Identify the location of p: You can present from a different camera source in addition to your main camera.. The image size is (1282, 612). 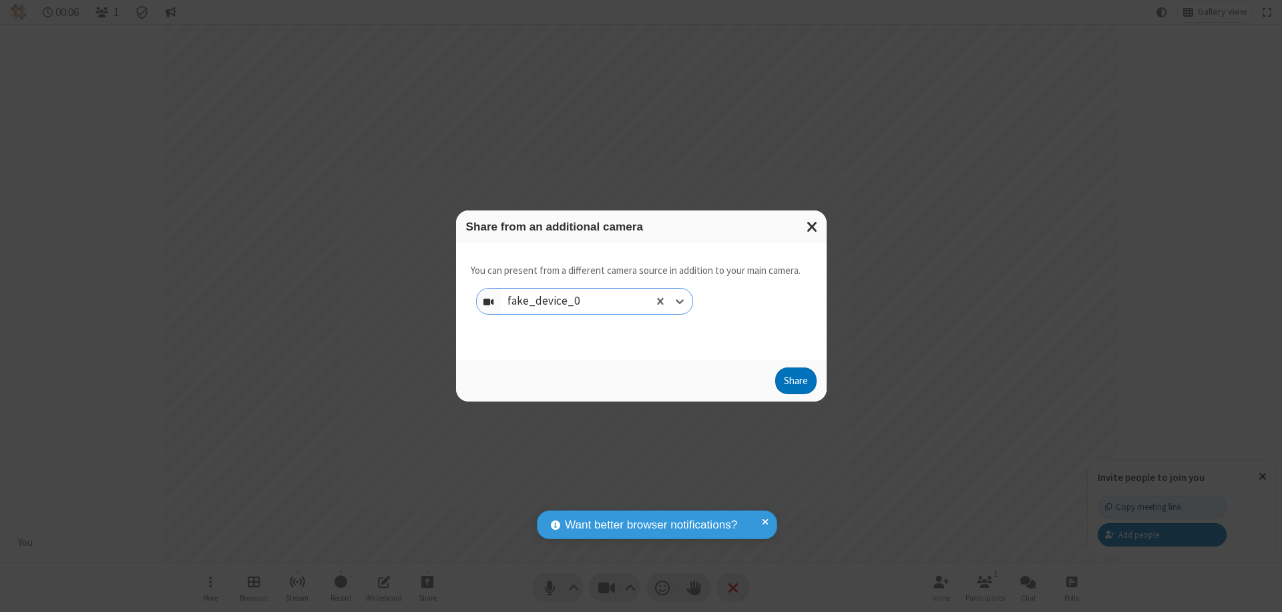
(636, 271).